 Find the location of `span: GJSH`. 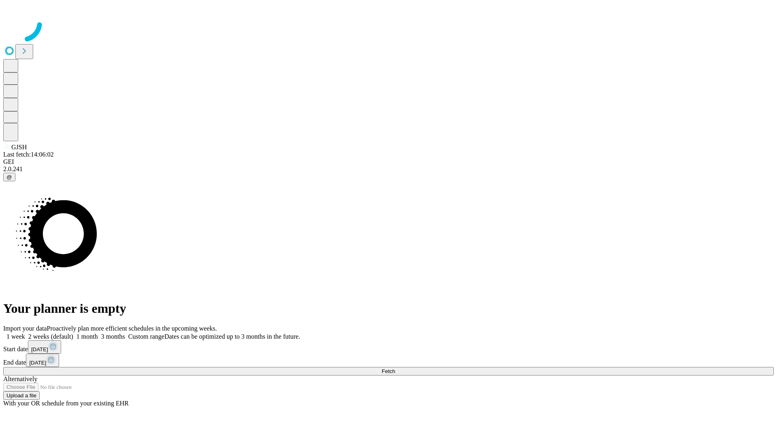

span: GJSH is located at coordinates (19, 147).